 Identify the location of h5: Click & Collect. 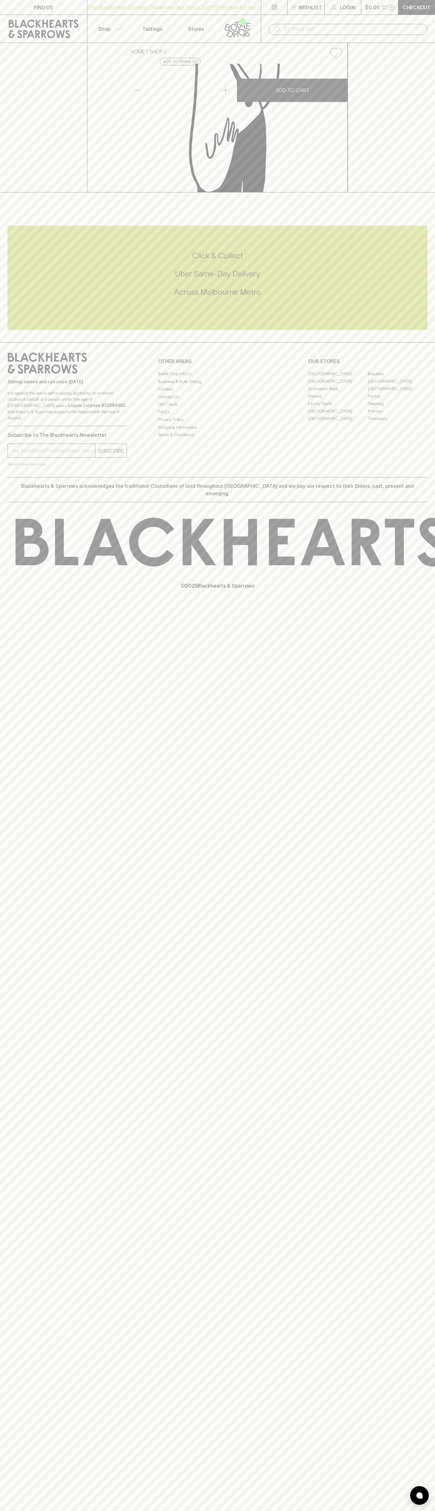
(217, 256).